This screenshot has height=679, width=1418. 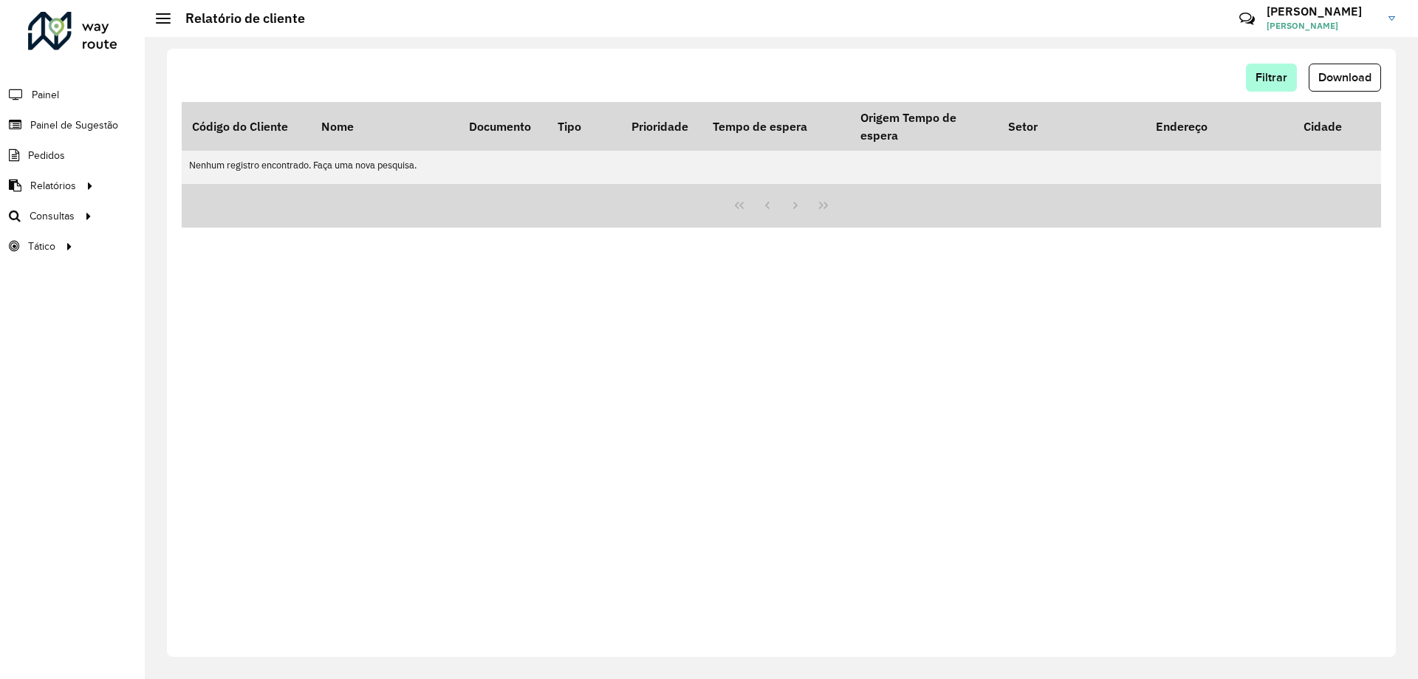 I want to click on th: Endereço, so click(x=1219, y=126).